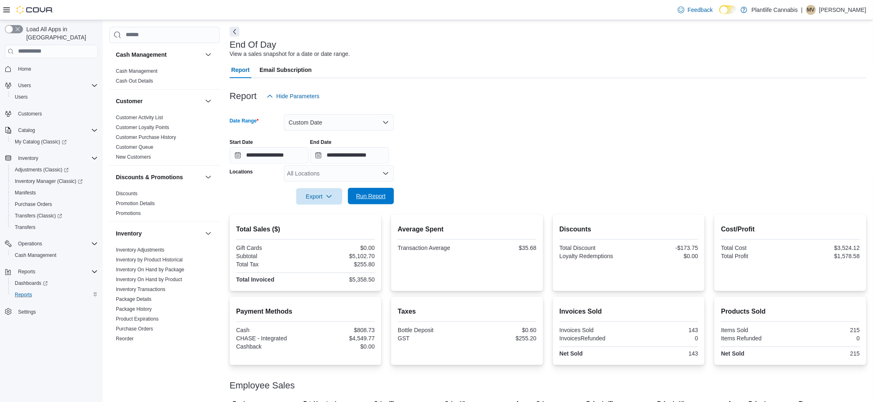 The image size is (873, 402). What do you see at coordinates (128, 213) in the screenshot?
I see `span: Promotions` at bounding box center [128, 213].